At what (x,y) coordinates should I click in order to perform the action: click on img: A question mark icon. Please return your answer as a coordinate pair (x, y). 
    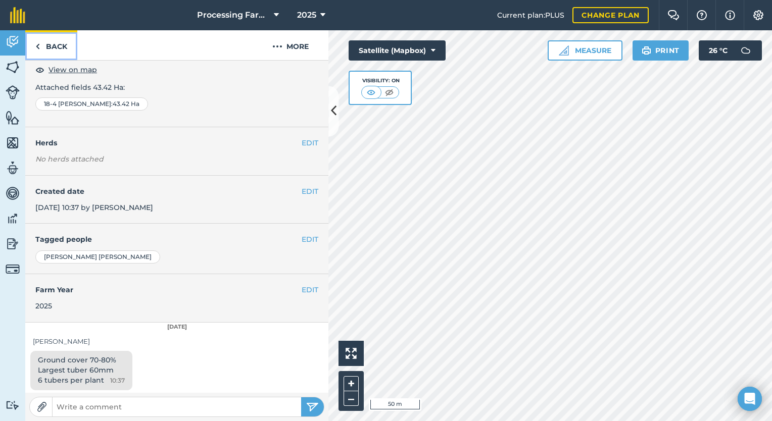
    Looking at the image, I should click on (702, 15).